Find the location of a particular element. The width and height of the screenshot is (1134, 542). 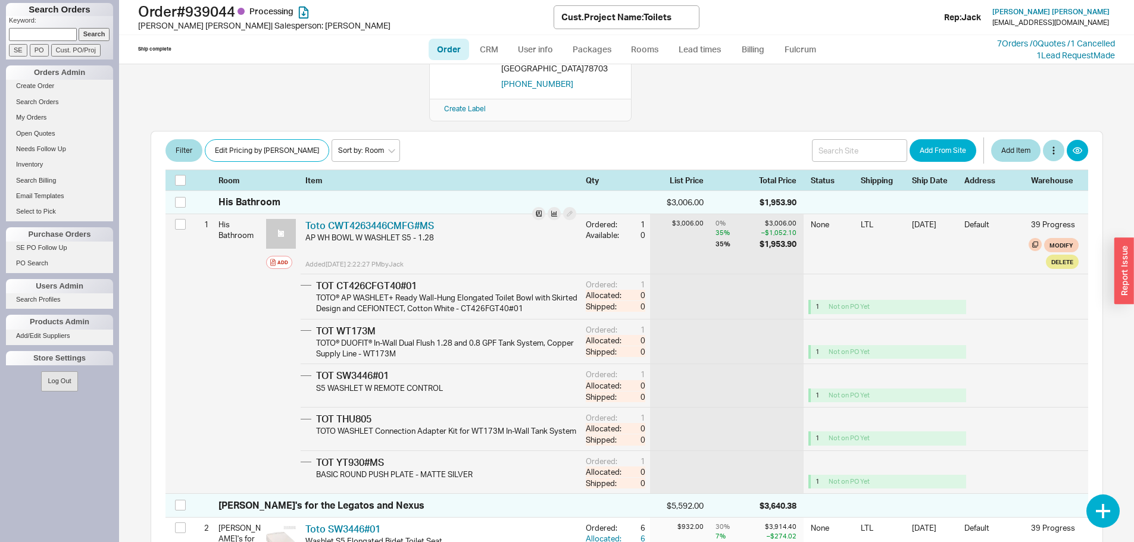

div: Shipping is located at coordinates (883, 180).